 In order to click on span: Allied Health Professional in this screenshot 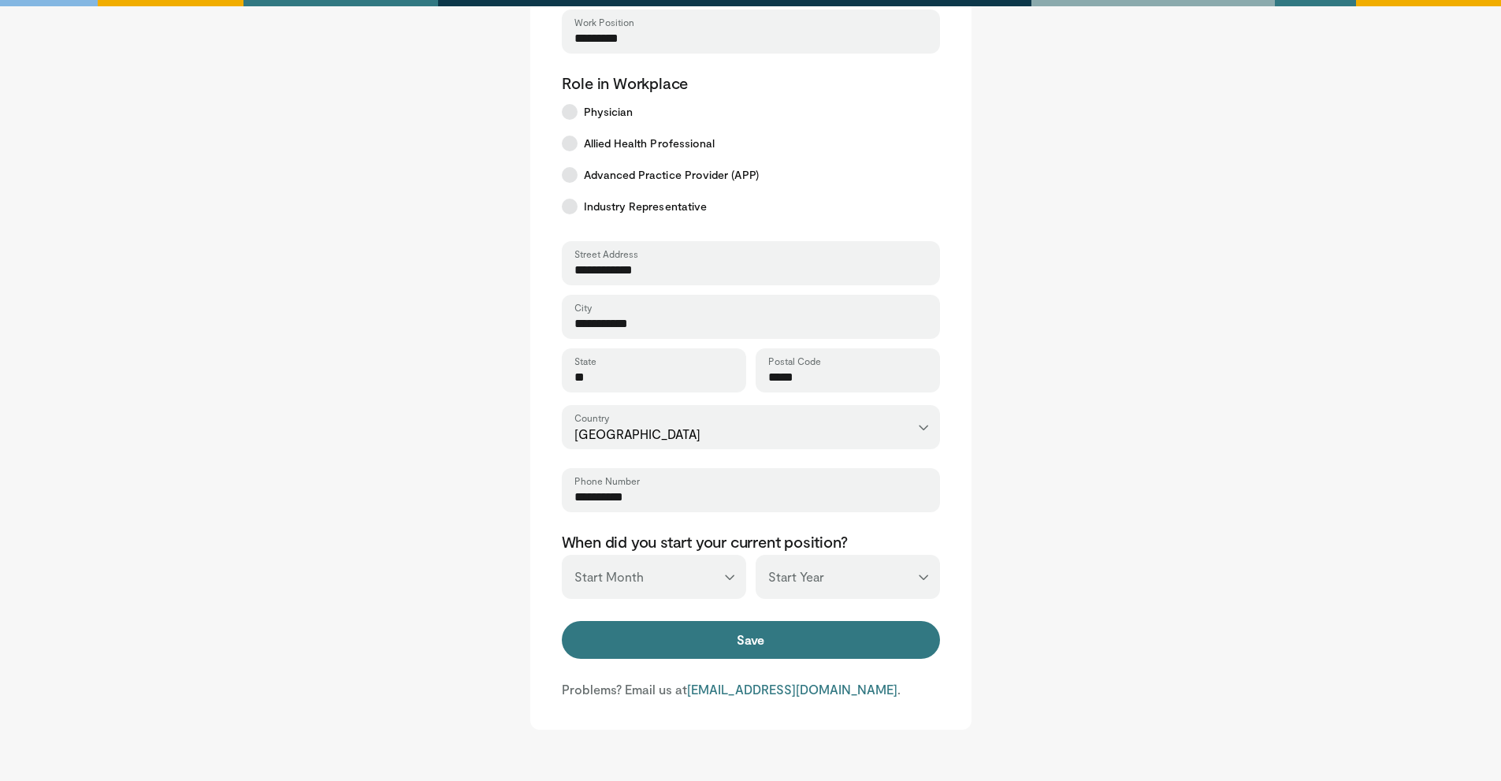, I will do `click(649, 143)`.